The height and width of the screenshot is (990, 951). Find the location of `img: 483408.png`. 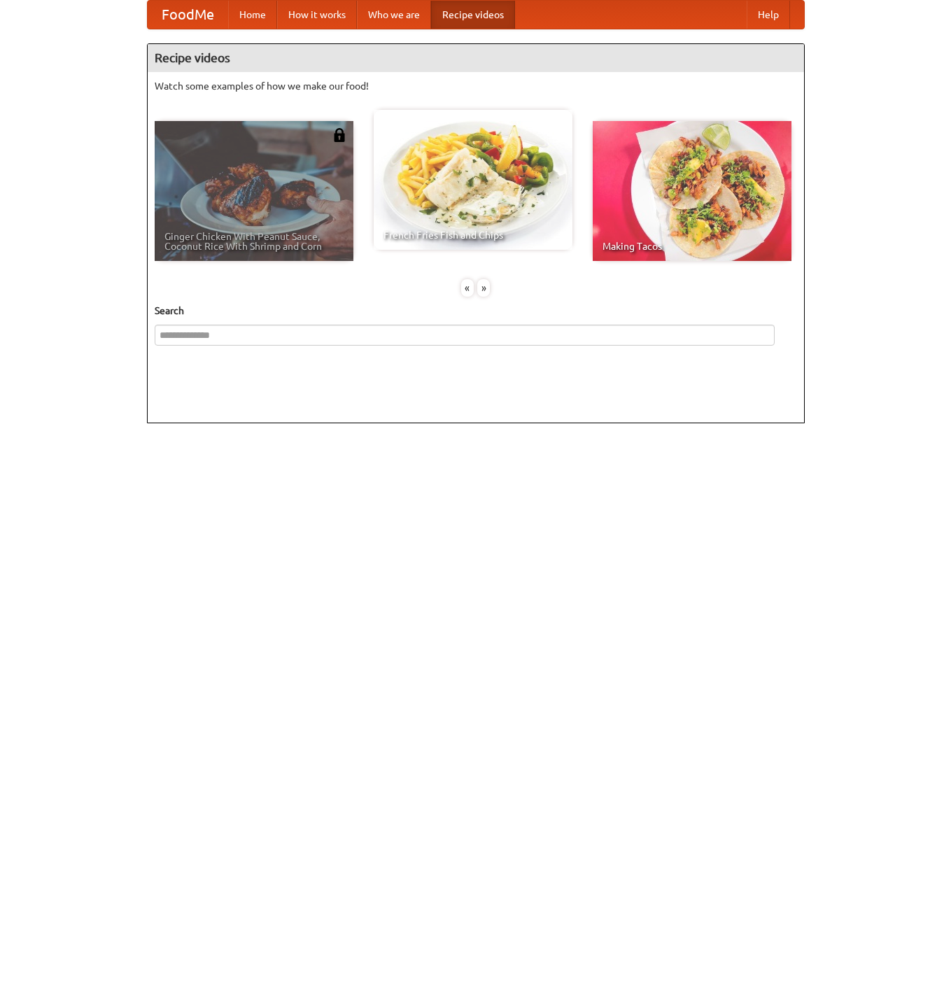

img: 483408.png is located at coordinates (339, 135).